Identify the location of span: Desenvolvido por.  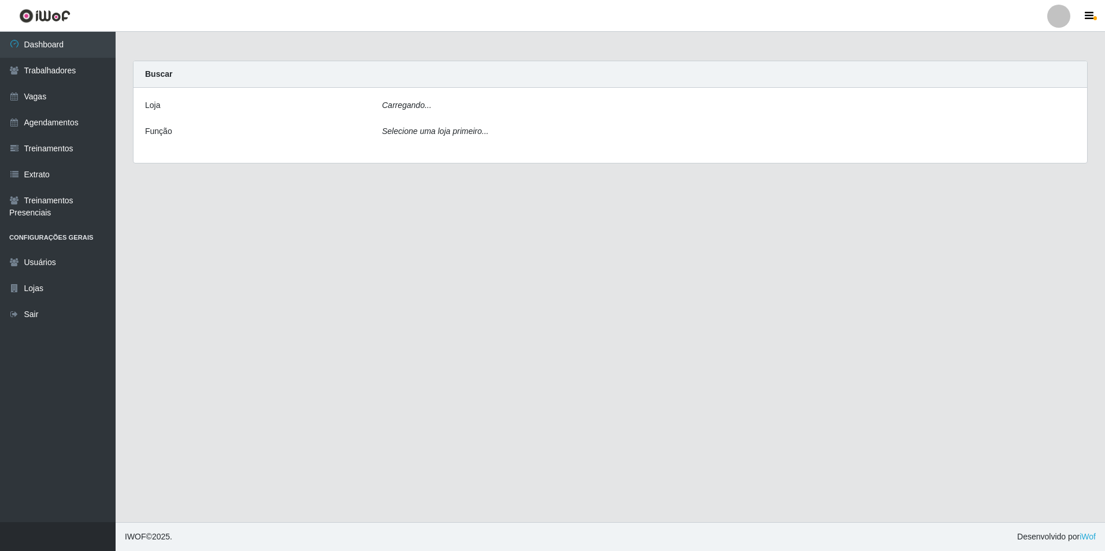
(1057, 537).